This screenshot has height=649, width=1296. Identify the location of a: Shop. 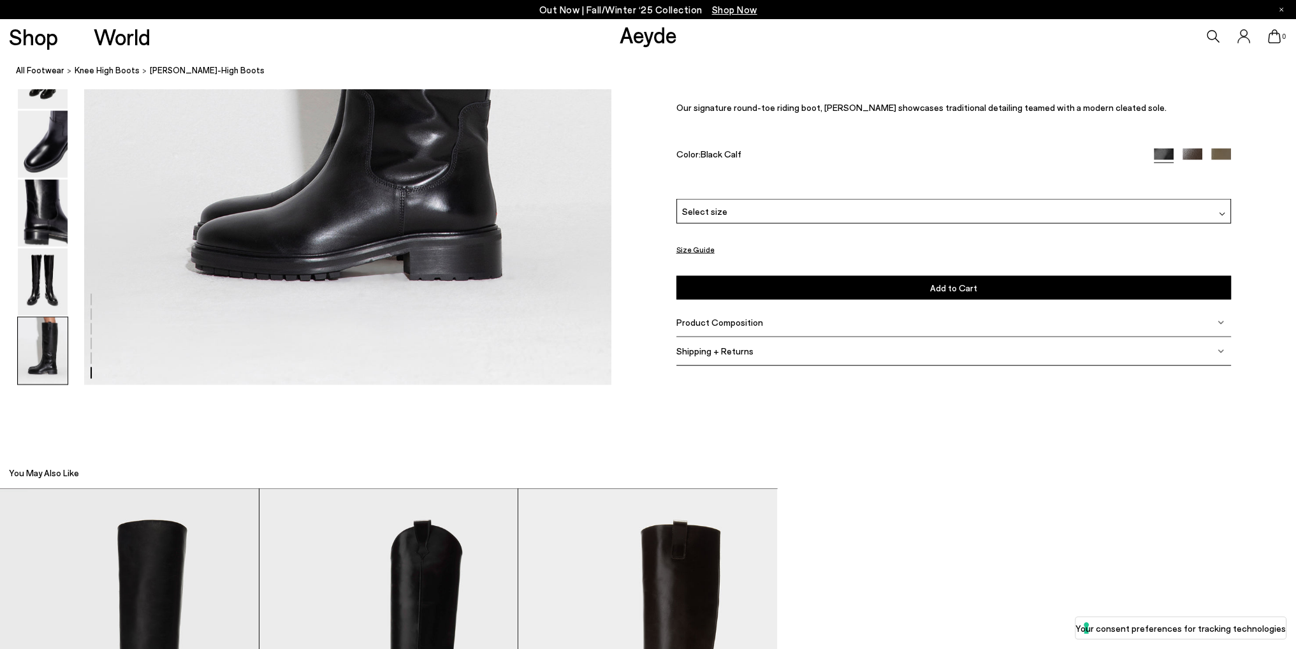
(33, 36).